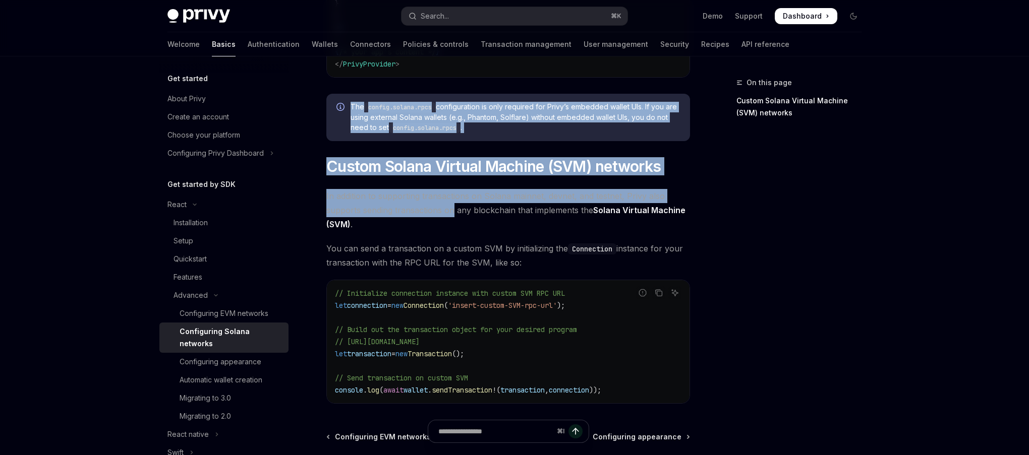  What do you see at coordinates (224, 205) in the screenshot?
I see `button: Toggle React section` at bounding box center [224, 205].